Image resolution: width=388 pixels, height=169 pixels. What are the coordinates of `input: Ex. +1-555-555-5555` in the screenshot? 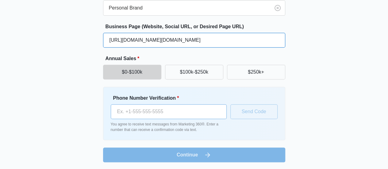 It's located at (168, 112).